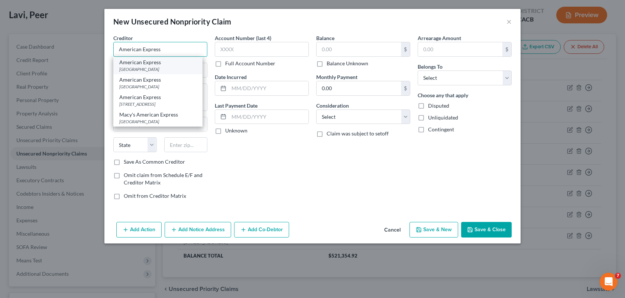  Describe the element at coordinates (250, 64) in the screenshot. I see `label: Full Account Number` at that location.